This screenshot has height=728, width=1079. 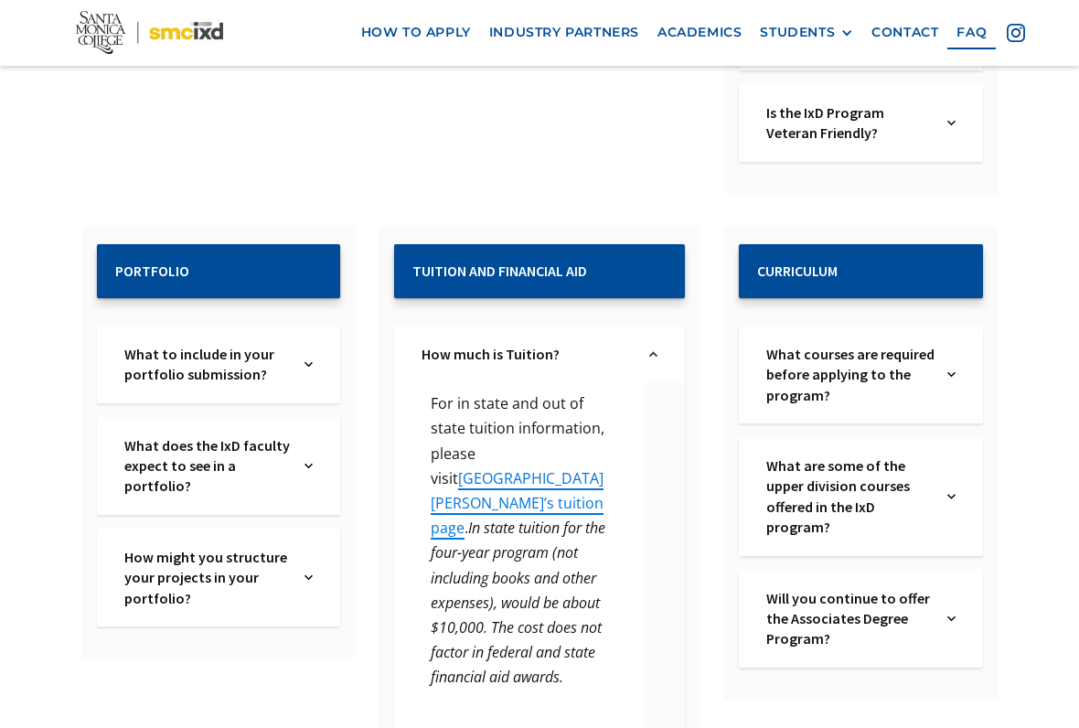 I want to click on a: contact, so click(x=904, y=33).